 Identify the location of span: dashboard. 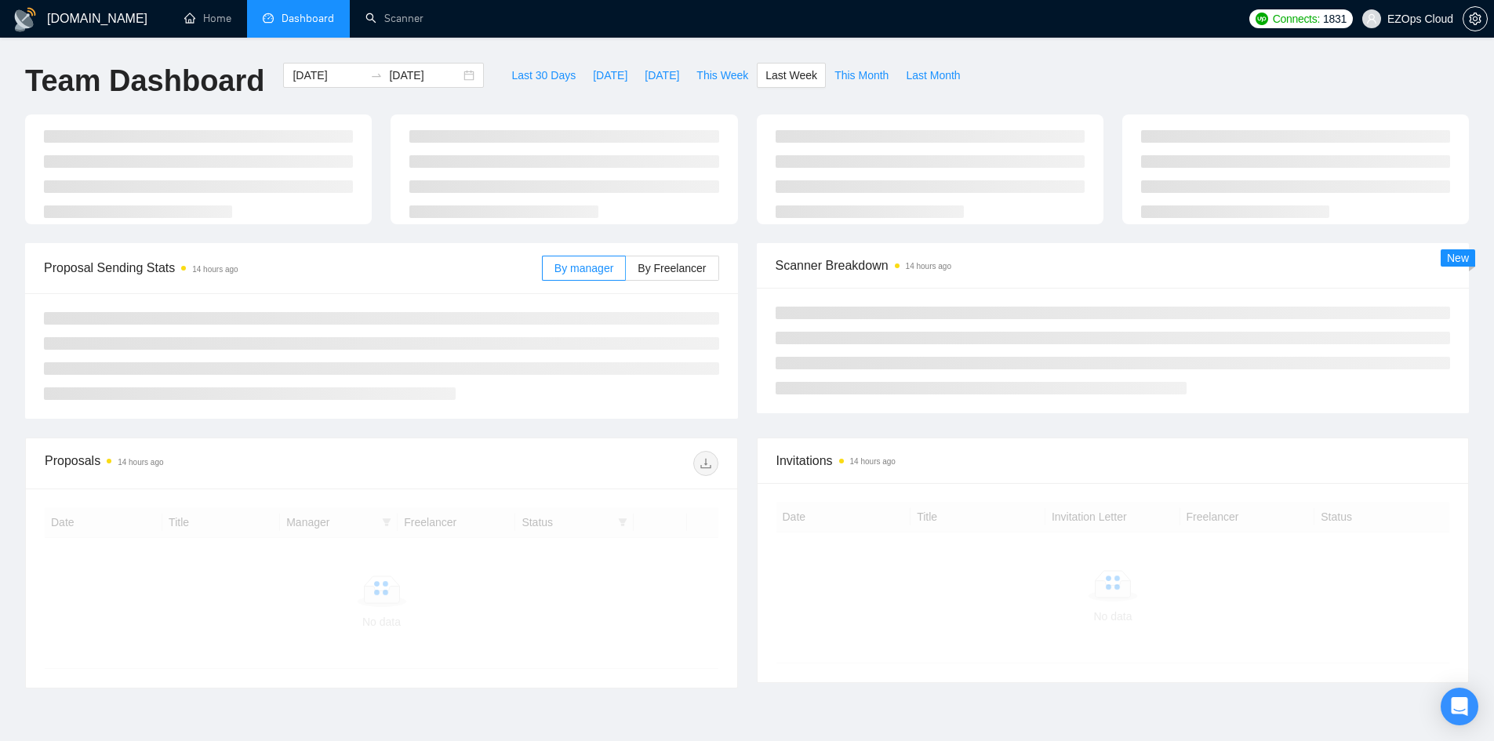
(268, 18).